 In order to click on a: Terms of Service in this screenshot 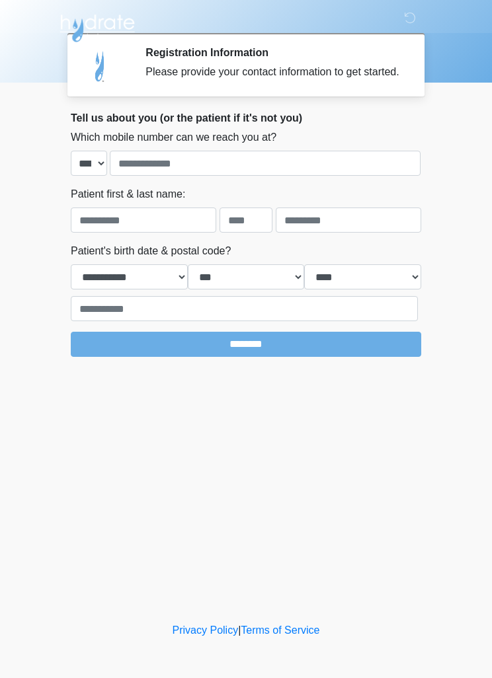, I will do `click(280, 630)`.